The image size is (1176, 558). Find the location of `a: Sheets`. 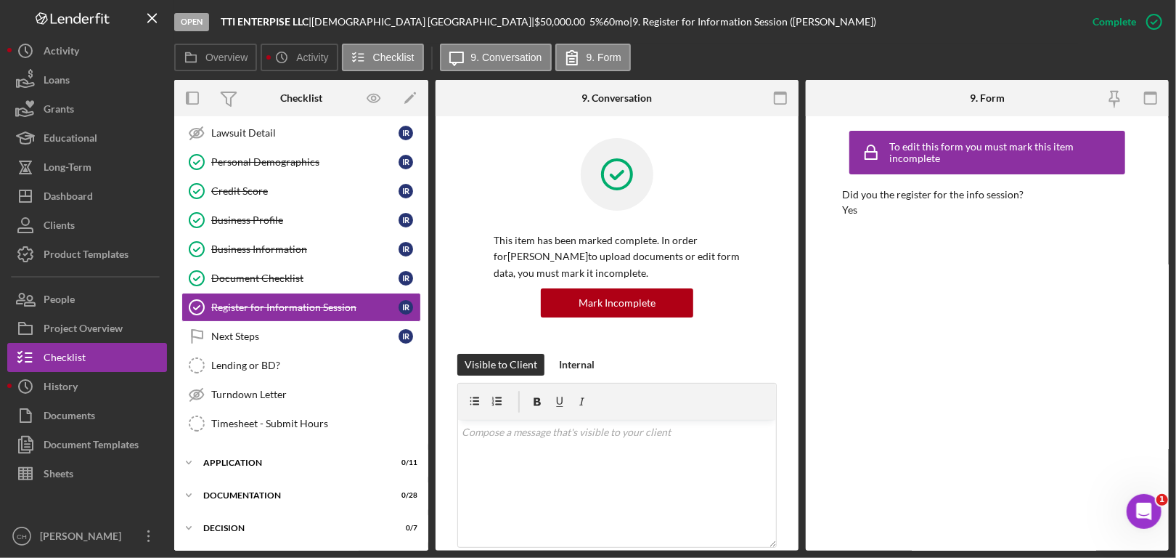

a: Sheets is located at coordinates (87, 473).